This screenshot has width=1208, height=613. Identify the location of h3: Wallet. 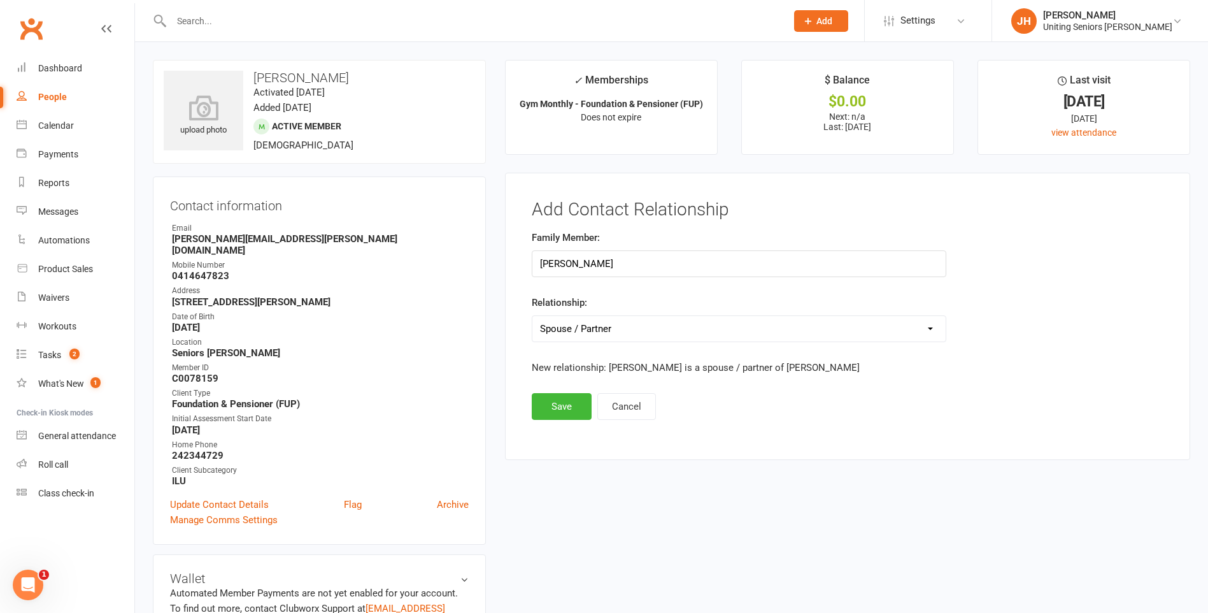
(319, 578).